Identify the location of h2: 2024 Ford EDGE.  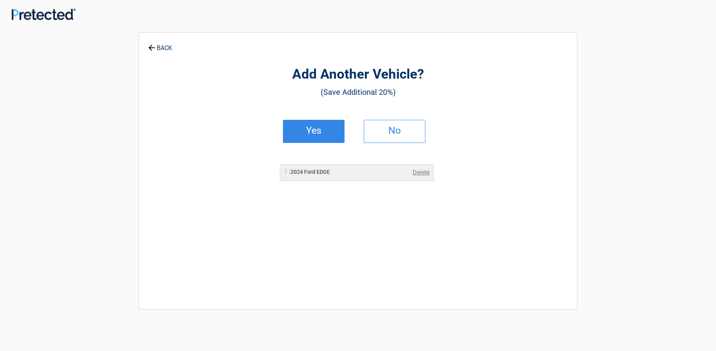
(307, 172).